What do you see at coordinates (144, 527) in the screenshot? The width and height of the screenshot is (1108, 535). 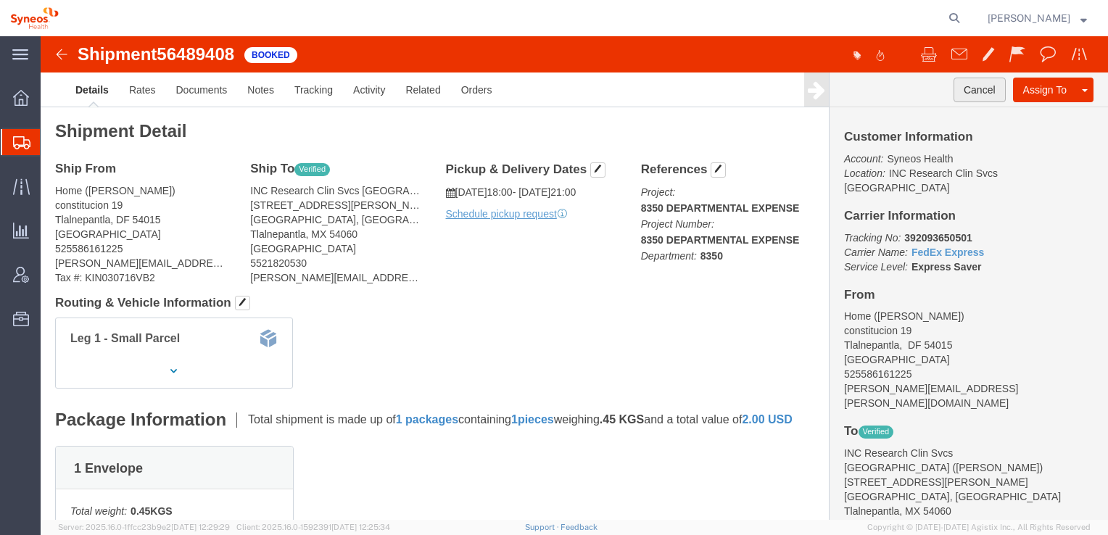 I see `span: Server: 2025.16.0-1ffcc23b9e2` at bounding box center [144, 527].